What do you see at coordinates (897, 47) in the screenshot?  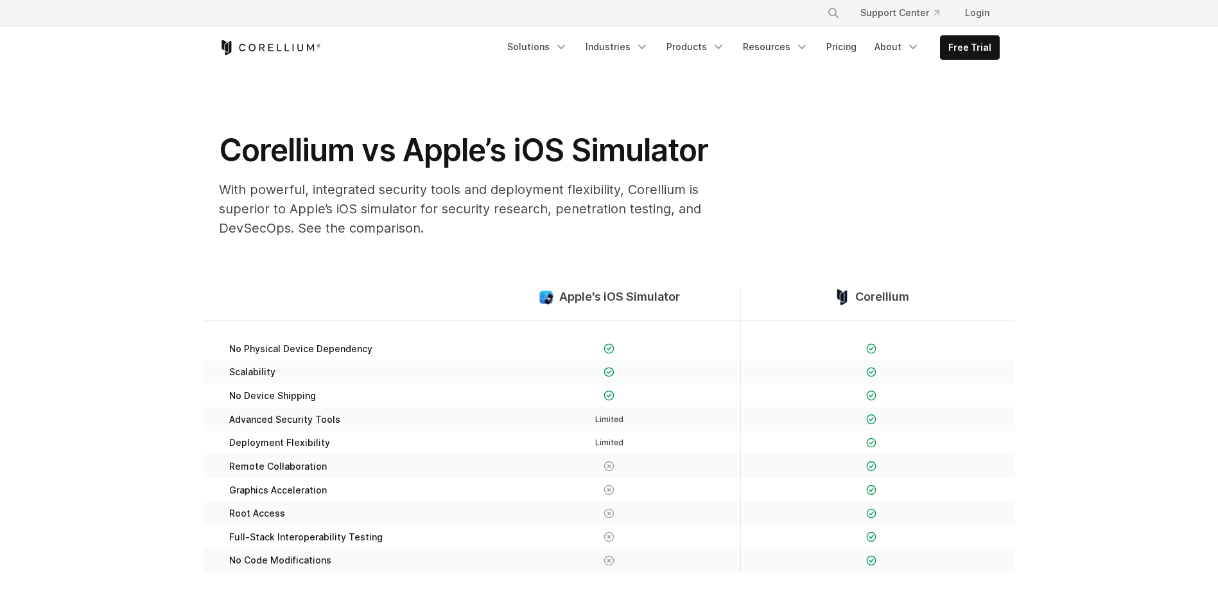 I see `a: About` at bounding box center [897, 47].